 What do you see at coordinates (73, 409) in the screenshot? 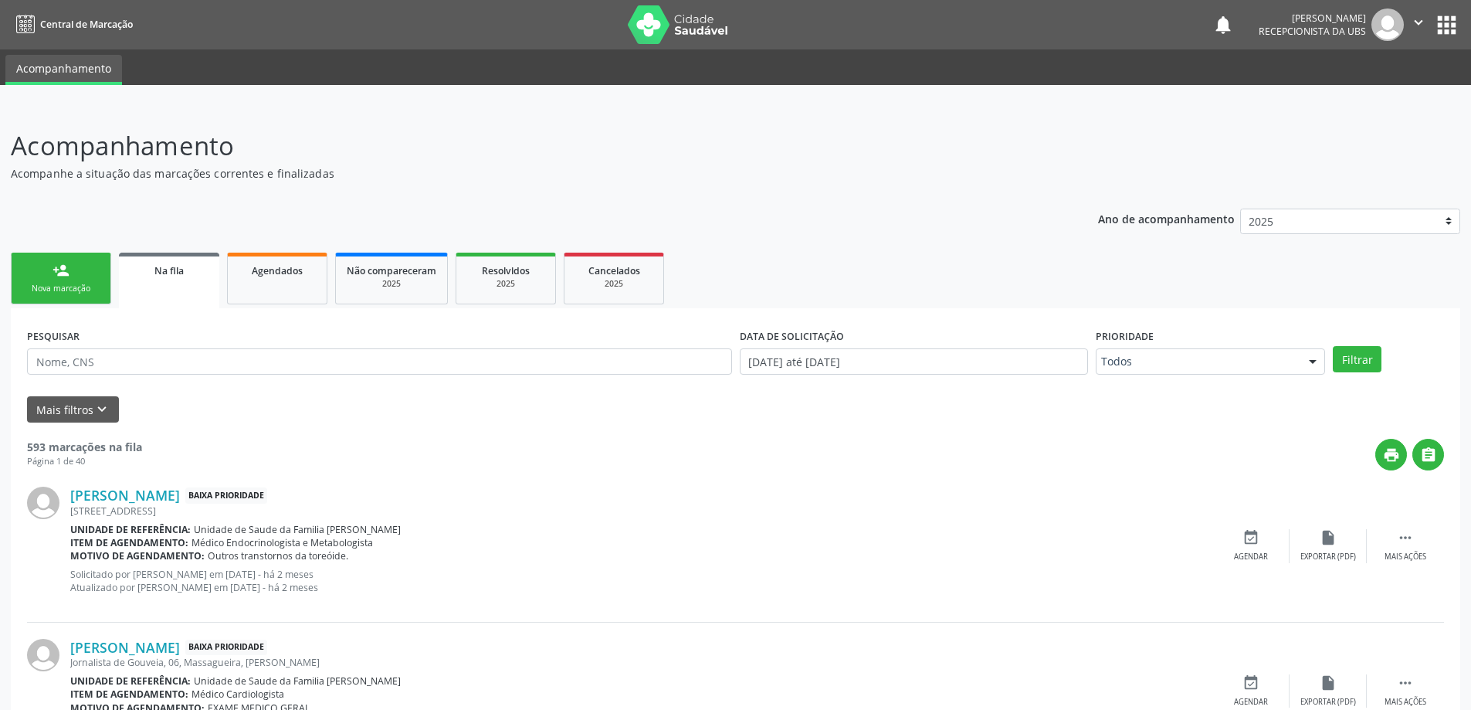
I see `button: Mais filtroskeyboard_arrow_down` at bounding box center [73, 409].